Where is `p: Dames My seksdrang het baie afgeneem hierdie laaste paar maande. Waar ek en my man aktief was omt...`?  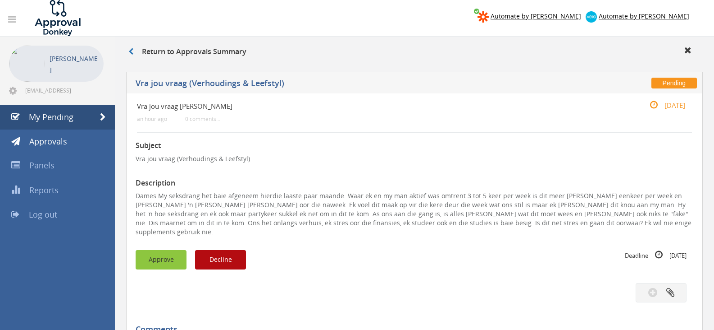 p: Dames My seksdrang het baie afgeneem hierdie laaste paar maande. Waar ek en my man aktief was omt... is located at coordinates (415, 214).